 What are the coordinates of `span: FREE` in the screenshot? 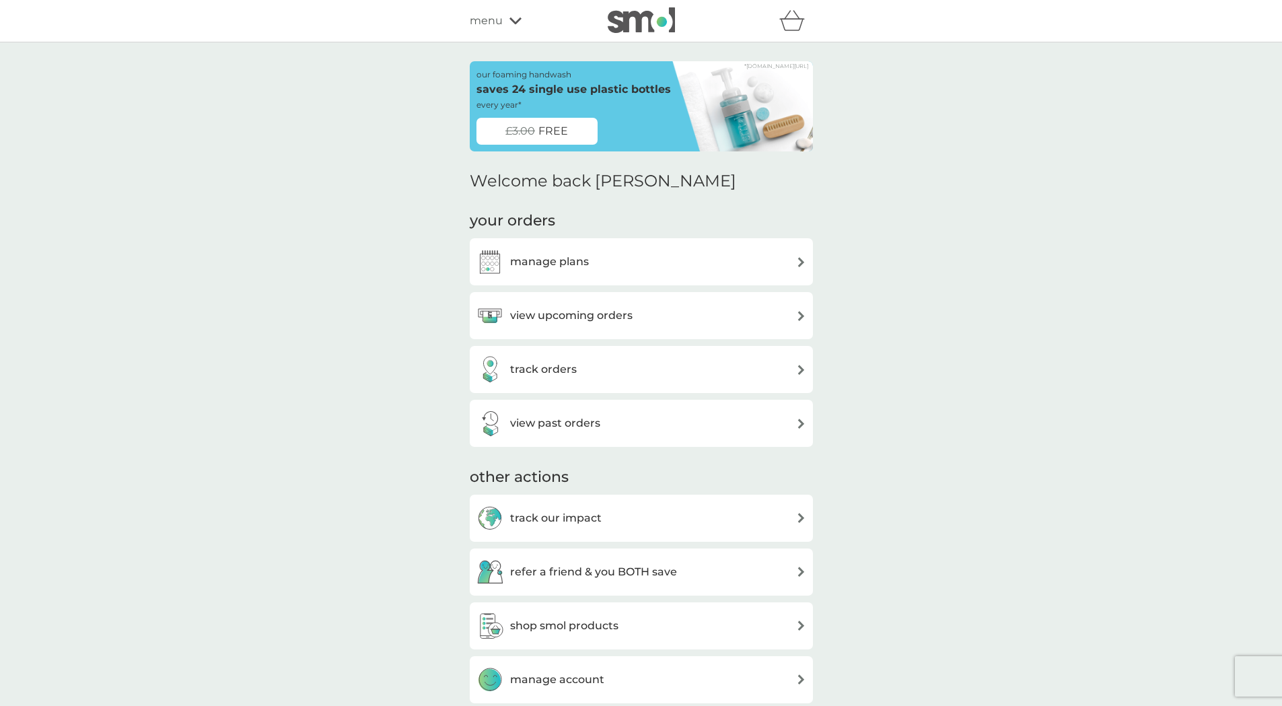 It's located at (553, 131).